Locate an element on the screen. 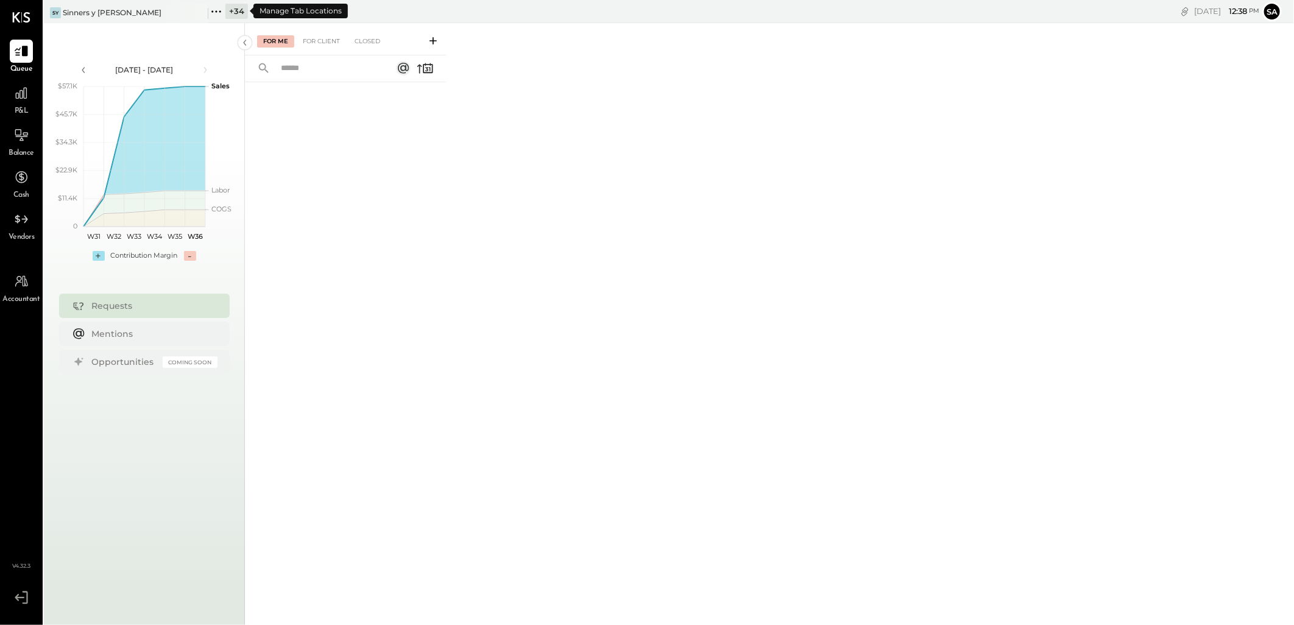 The width and height of the screenshot is (1294, 625). text: W34 is located at coordinates (155, 236).